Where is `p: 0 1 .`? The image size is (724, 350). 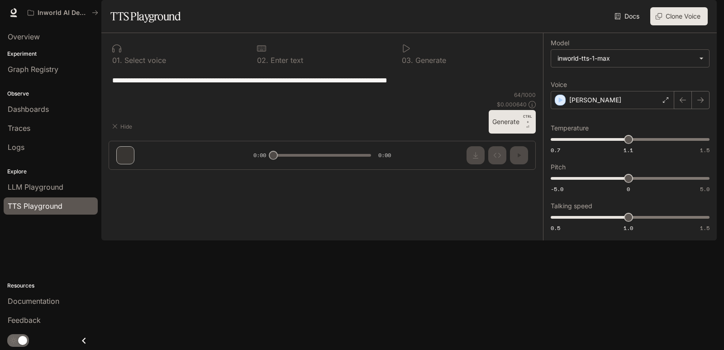
p: 0 1 . is located at coordinates (117, 60).